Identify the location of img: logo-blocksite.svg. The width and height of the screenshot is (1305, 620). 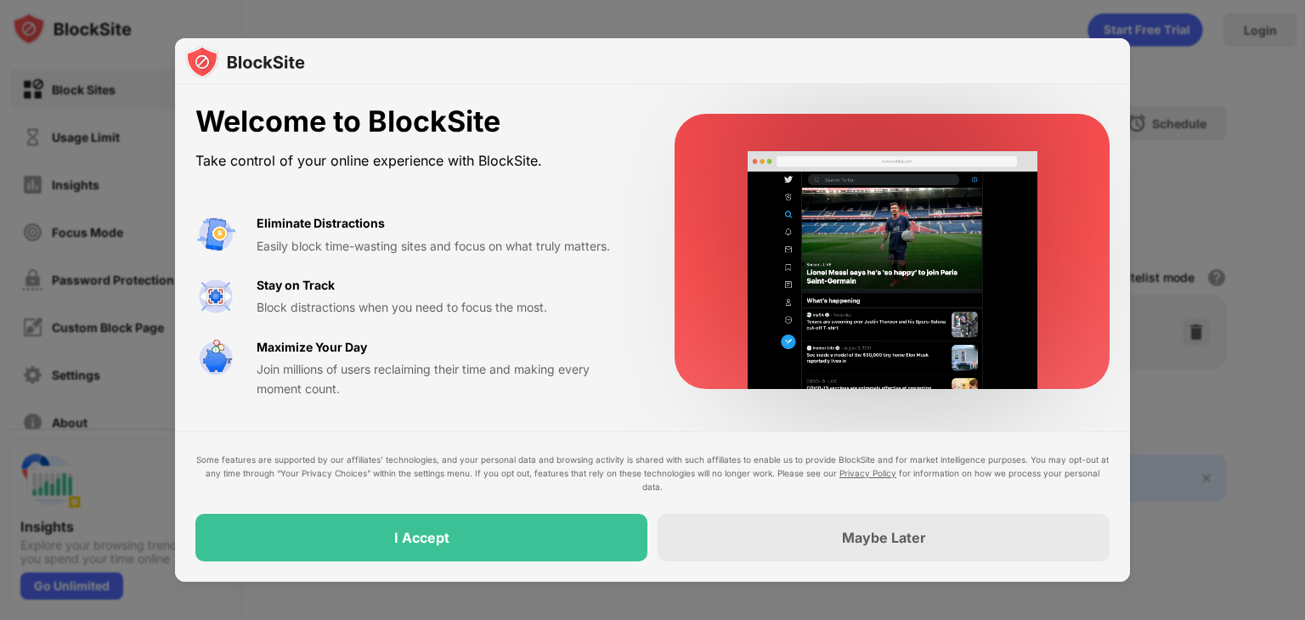
(245, 62).